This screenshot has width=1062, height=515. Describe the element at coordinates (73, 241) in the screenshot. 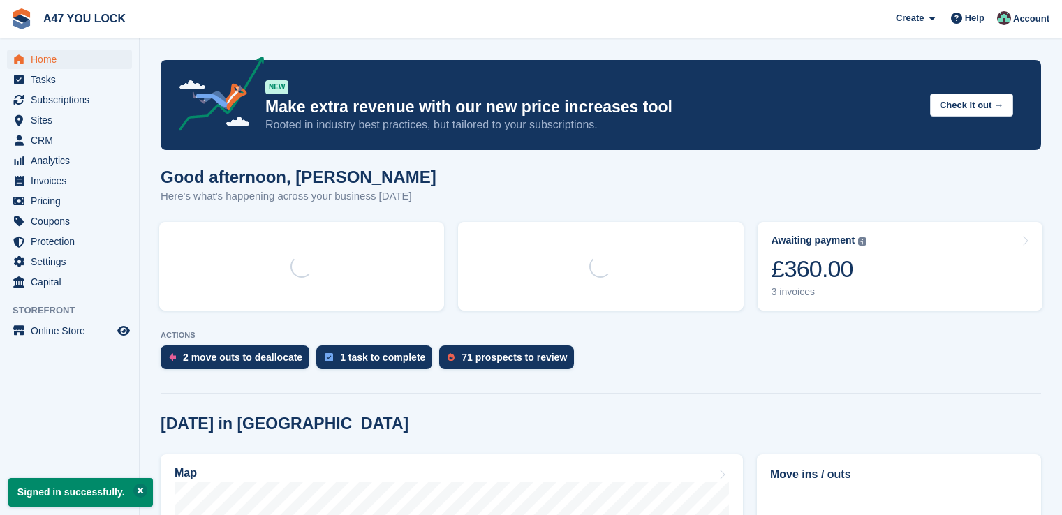

I see `span: Protection` at that location.